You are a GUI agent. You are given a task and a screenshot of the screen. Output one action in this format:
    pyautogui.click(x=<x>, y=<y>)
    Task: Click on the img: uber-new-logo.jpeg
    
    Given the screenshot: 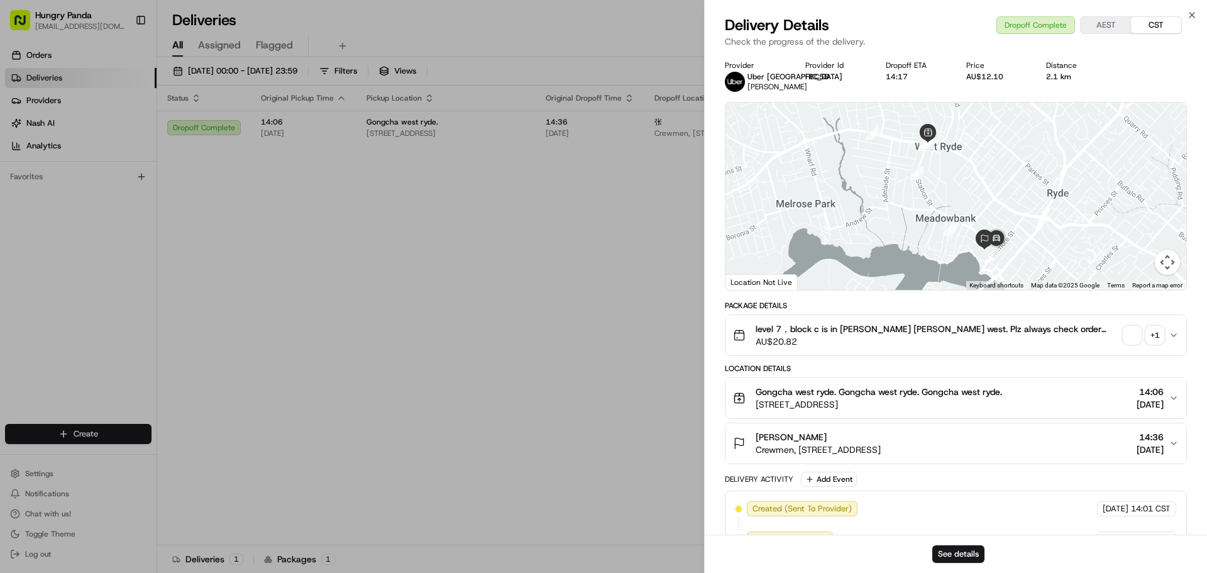 What is the action you would take?
    pyautogui.click(x=735, y=82)
    